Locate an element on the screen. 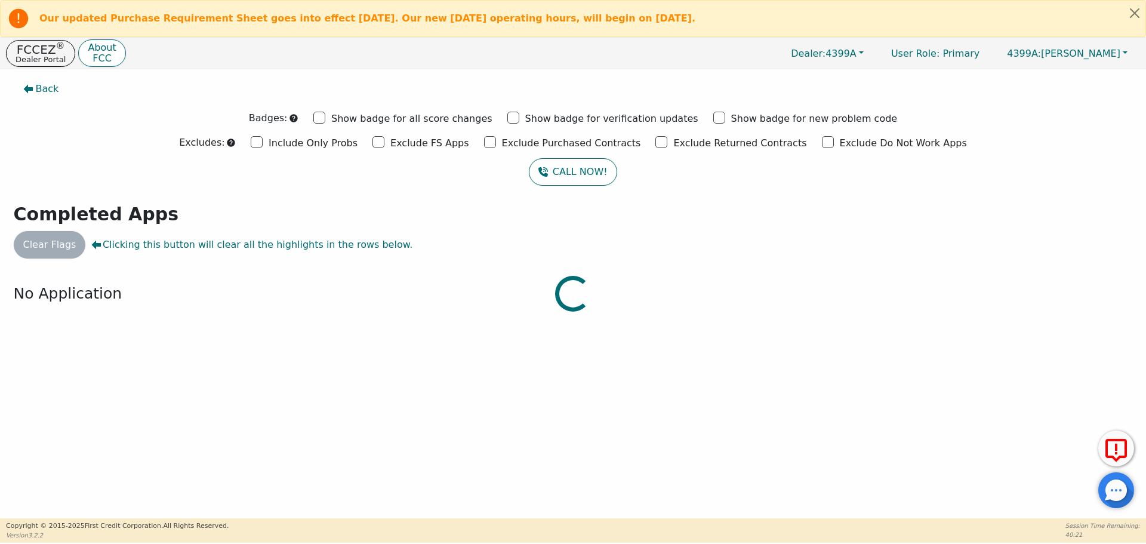 The width and height of the screenshot is (1146, 544). p: Session Time Remaining: is located at coordinates (1102, 525).